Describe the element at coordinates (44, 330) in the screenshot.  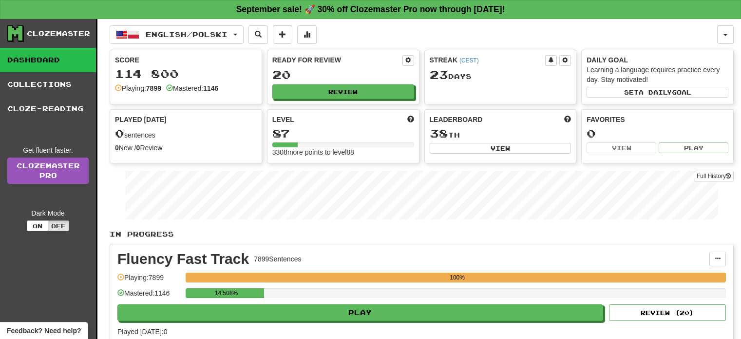
I see `span: Open feedback widget` at that location.